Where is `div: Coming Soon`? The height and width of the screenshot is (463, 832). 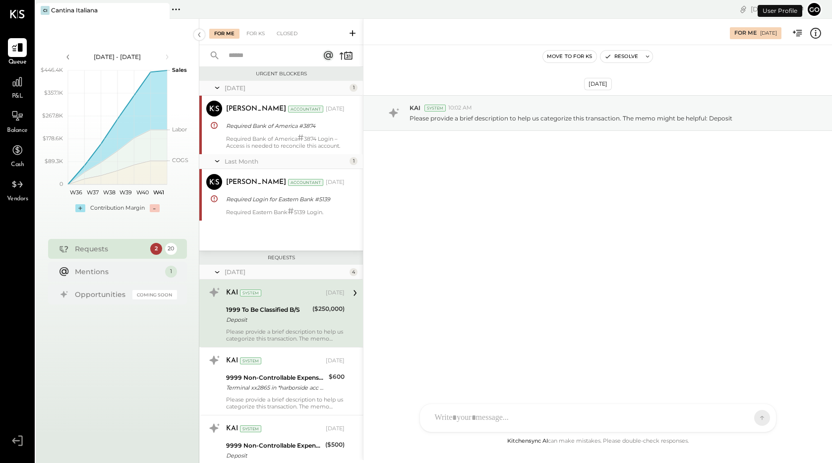 div: Coming Soon is located at coordinates (155, 294).